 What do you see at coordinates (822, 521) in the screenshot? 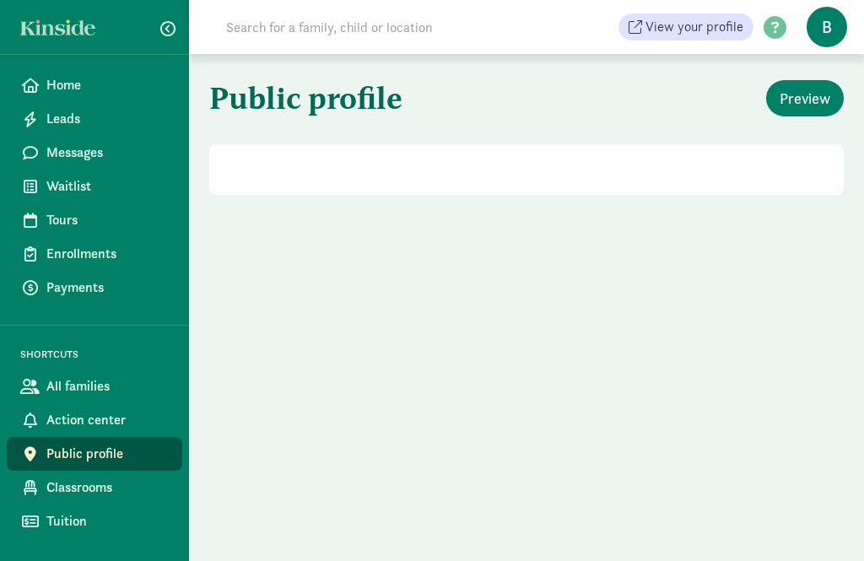
I see `div: Chat Widget` at bounding box center [822, 521].